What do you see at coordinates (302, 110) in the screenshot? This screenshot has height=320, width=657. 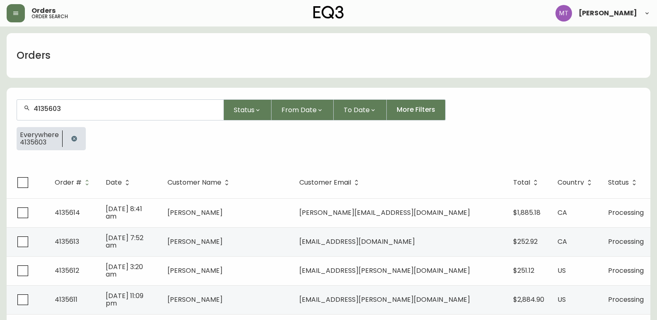 I see `button: From Date` at bounding box center [302, 110].